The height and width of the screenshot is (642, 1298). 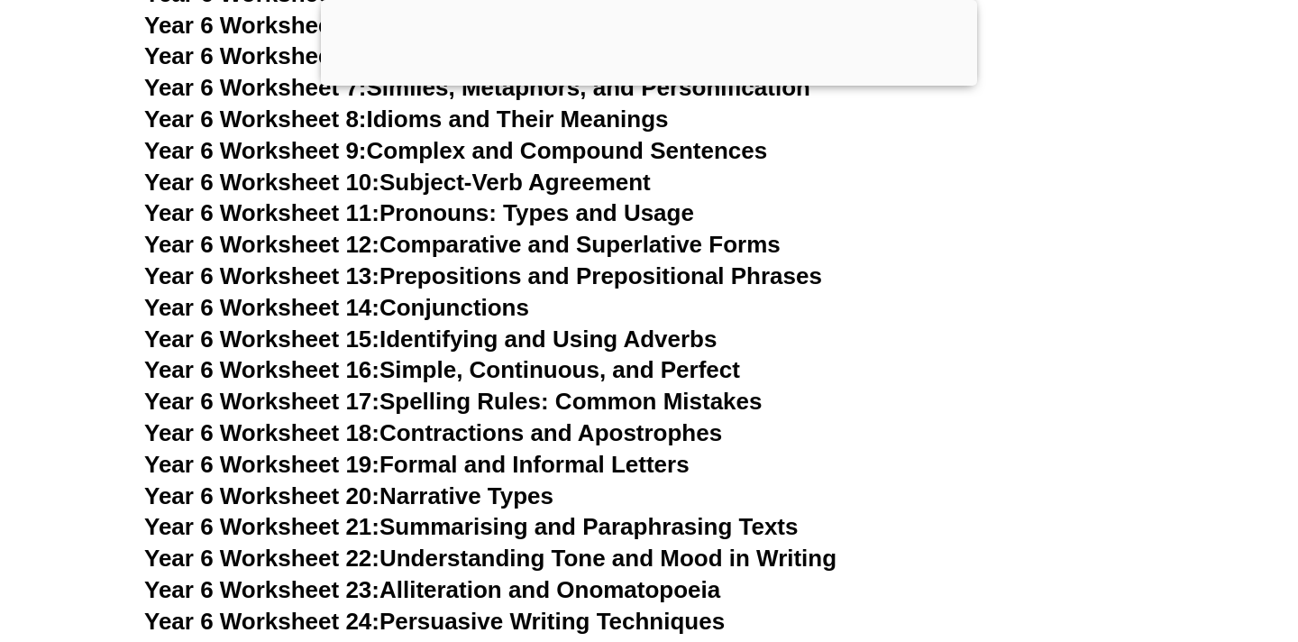 I want to click on span: Year 6 Worksheet 20:, so click(x=261, y=496).